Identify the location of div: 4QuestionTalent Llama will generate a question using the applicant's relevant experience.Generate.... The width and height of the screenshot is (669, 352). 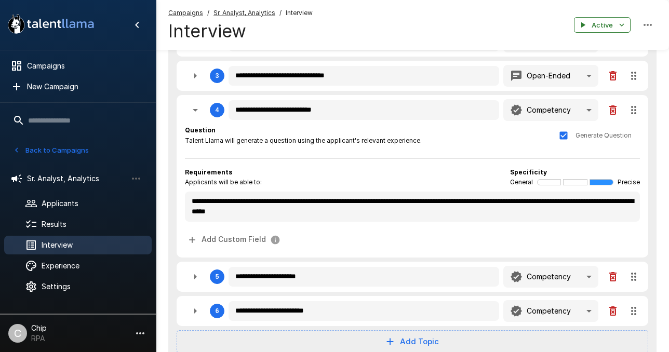
(412, 176).